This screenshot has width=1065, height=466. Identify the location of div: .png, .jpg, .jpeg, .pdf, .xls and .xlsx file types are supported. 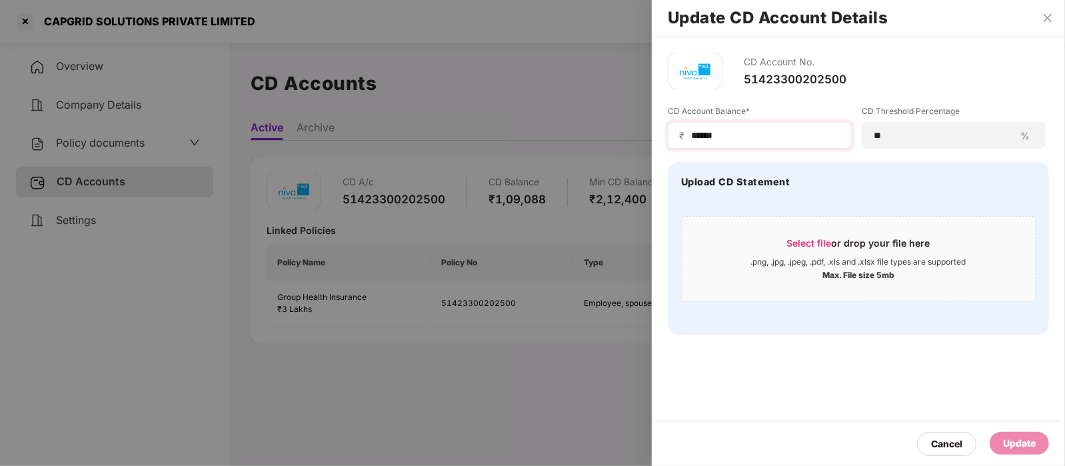
(858, 262).